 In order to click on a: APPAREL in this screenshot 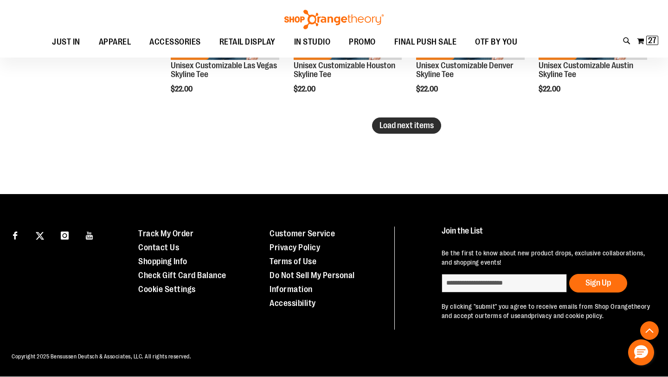, I will do `click(115, 42)`.